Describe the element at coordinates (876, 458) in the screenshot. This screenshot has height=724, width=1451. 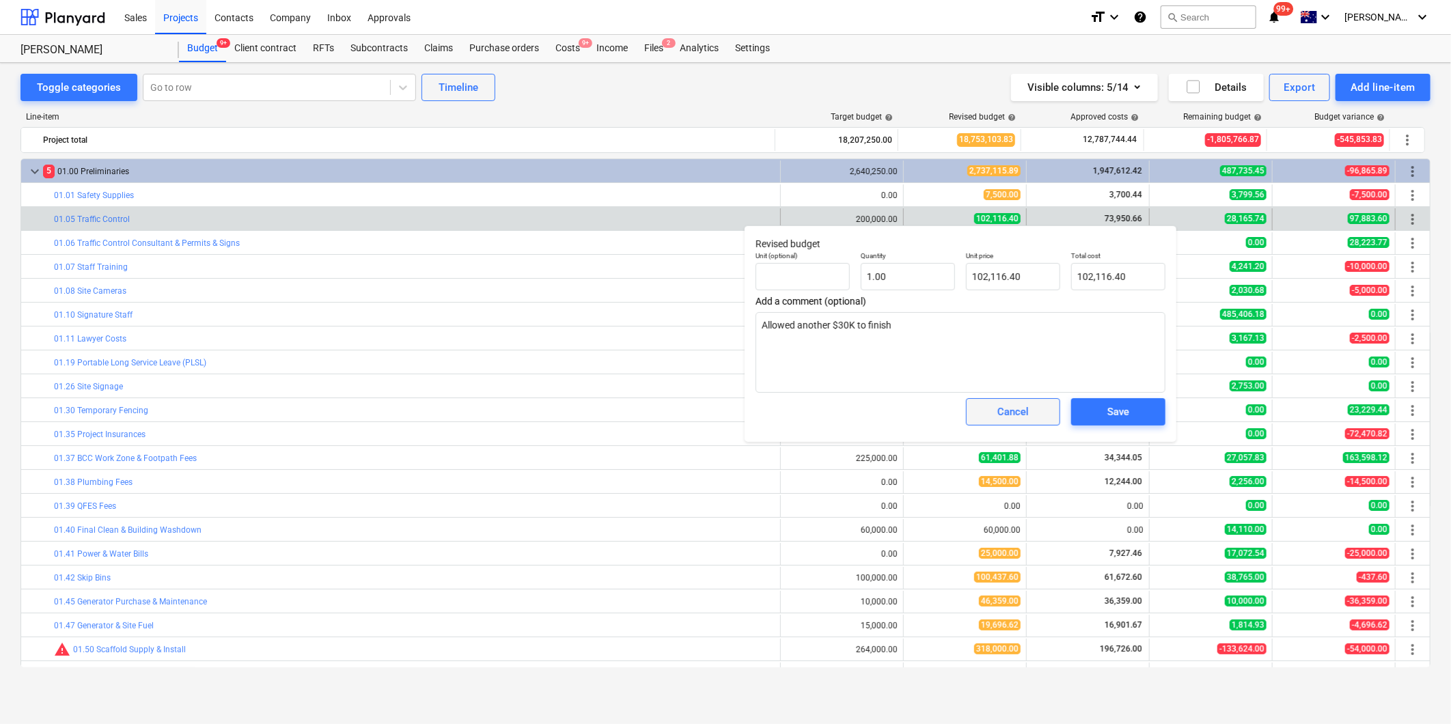
I see `div: 225,000.00` at that location.